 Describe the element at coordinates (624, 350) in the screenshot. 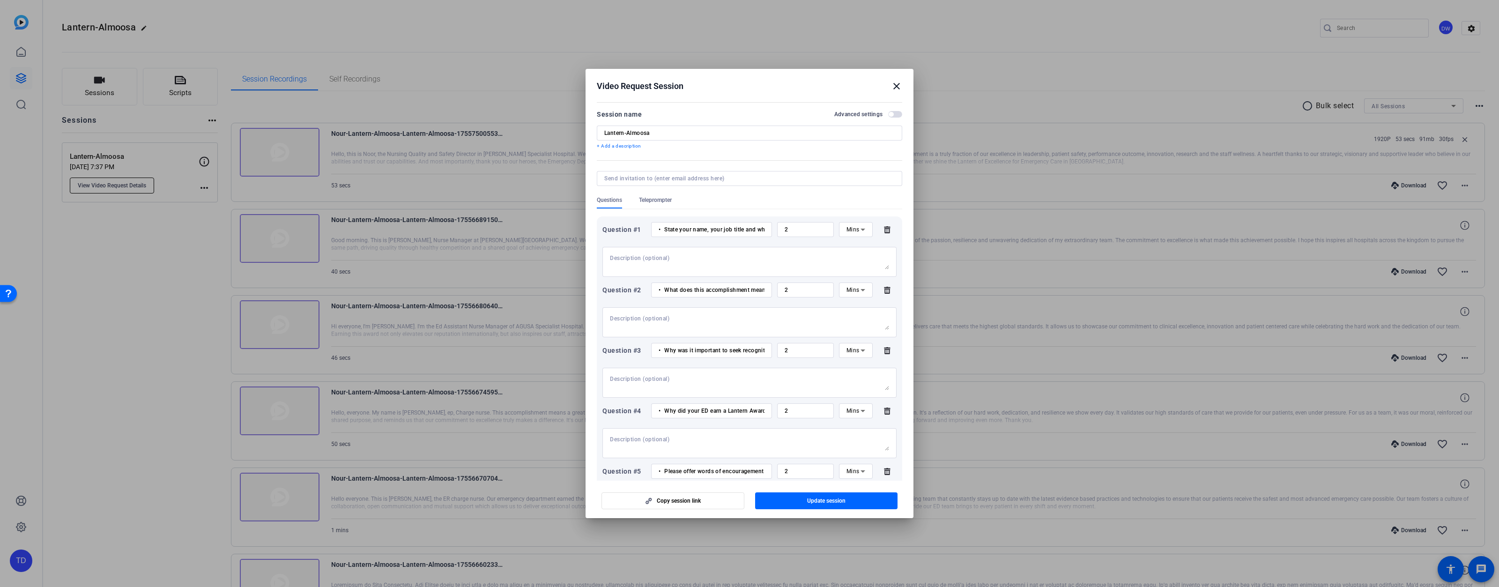

I see `div: Question #3` at that location.